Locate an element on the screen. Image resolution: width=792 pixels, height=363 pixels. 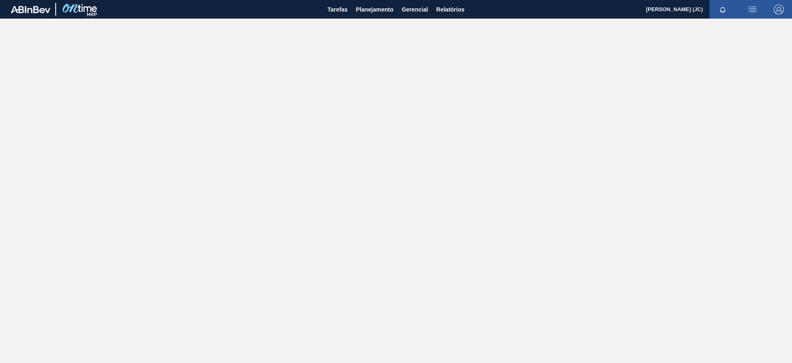
span: Gerencial is located at coordinates (415, 9).